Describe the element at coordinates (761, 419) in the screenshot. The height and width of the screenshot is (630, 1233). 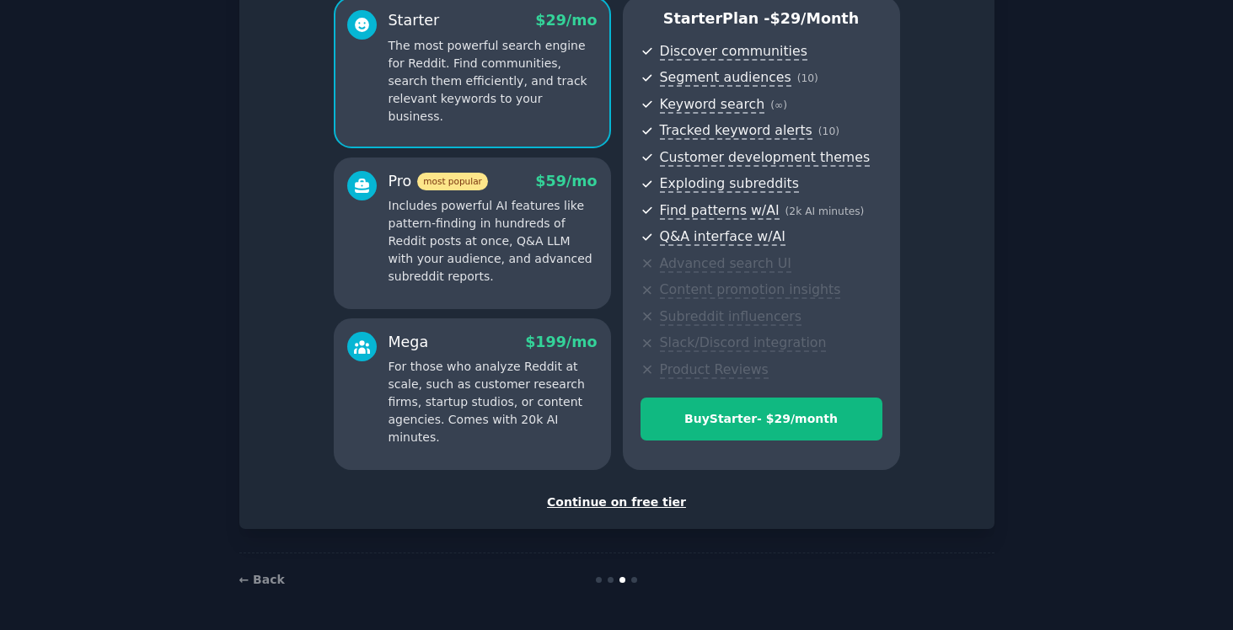
I see `button: BuyStarter- $29/month` at that location.